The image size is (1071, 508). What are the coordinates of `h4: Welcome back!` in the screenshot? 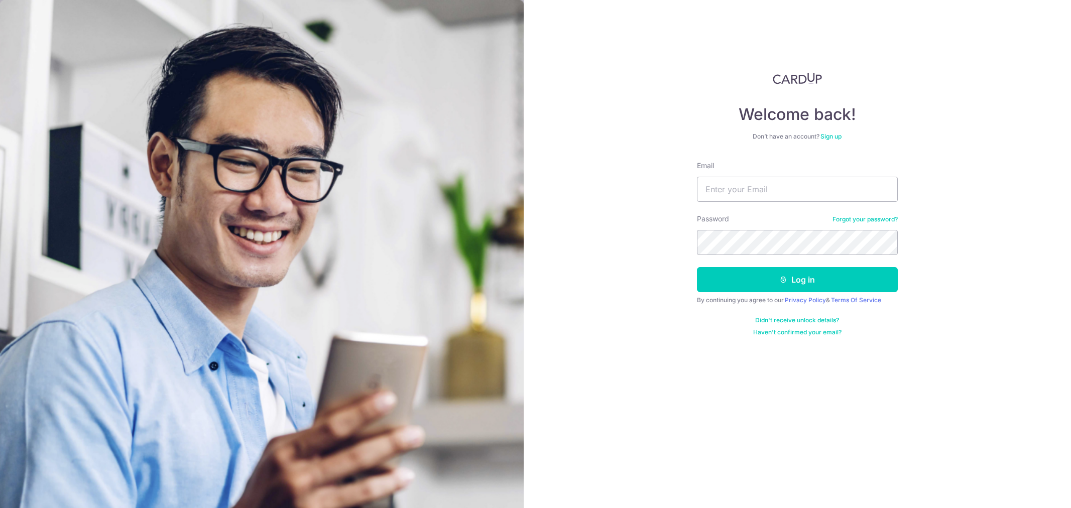 It's located at (797, 115).